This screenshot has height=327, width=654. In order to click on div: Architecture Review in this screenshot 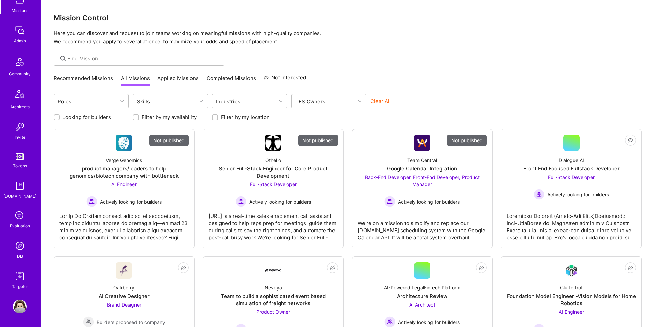, I will do `click(422, 296)`.